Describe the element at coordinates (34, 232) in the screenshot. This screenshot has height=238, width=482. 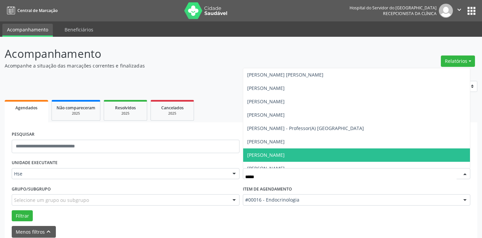
I see `button: Menos filtroskeyboard_arrow_up` at that location.